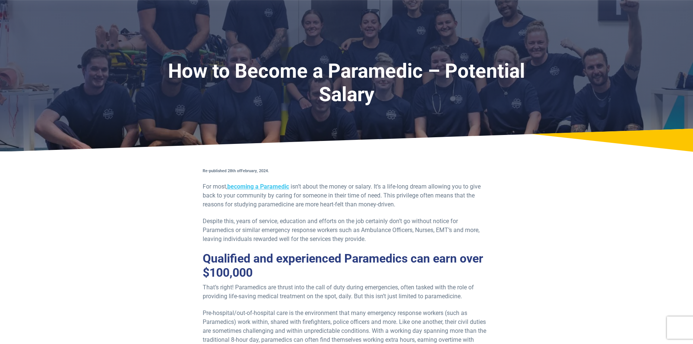 Image resolution: width=693 pixels, height=344 pixels. What do you see at coordinates (346, 230) in the screenshot?
I see `p: Despite this, years of service, education and efforts on the job certainly don’t go without notic...` at bounding box center [346, 230].